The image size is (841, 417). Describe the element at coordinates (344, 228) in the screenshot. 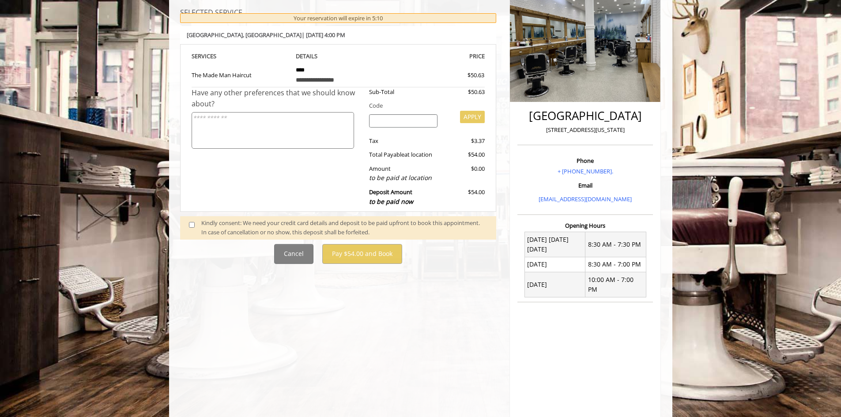

I see `div: Kindly consent: We need your credit card details and deposit to be paid upfront to book this appo...` at that location.